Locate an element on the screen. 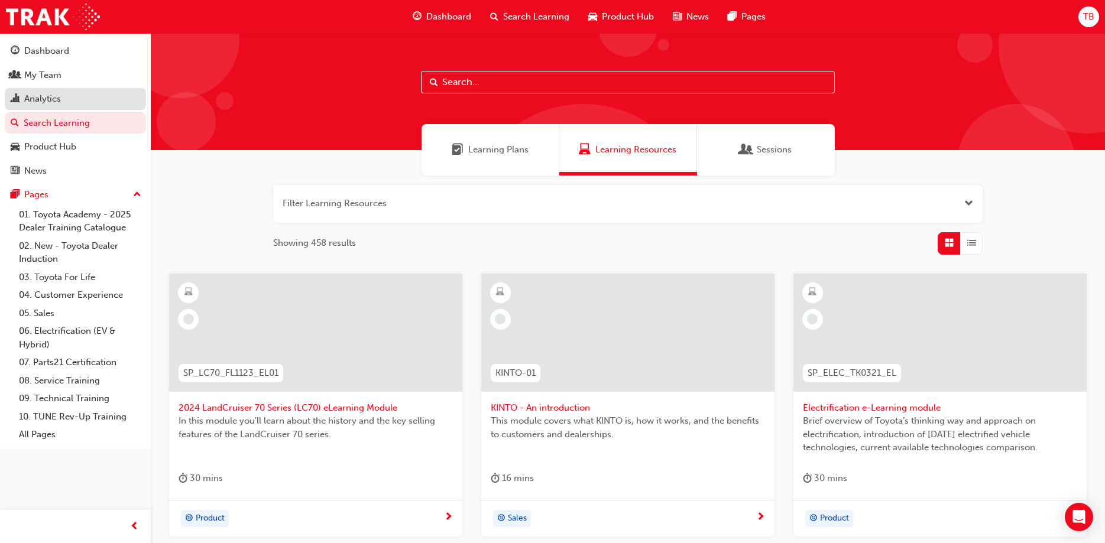  a: 03. Toyota For Life is located at coordinates (80, 277).